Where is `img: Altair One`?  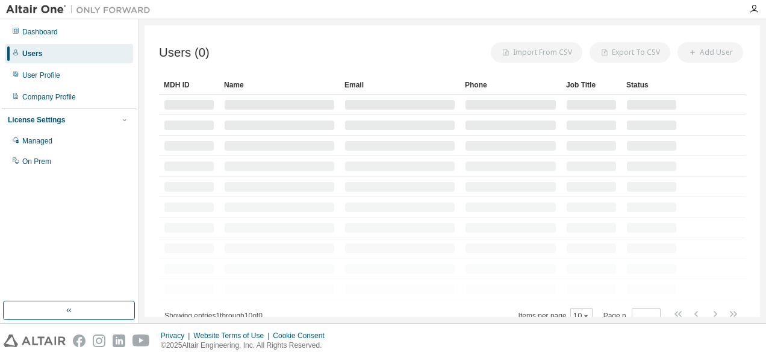
img: Altair One is located at coordinates (81, 10).